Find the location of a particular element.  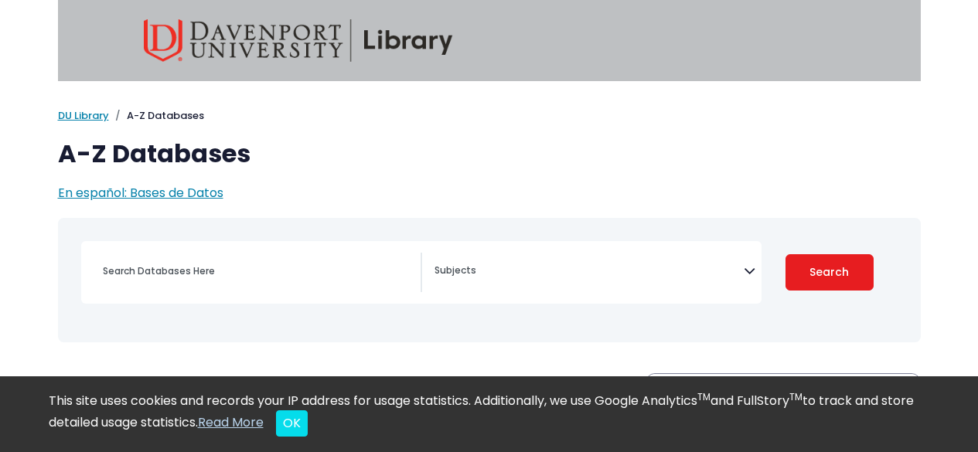

button: Close is located at coordinates (292, 424).